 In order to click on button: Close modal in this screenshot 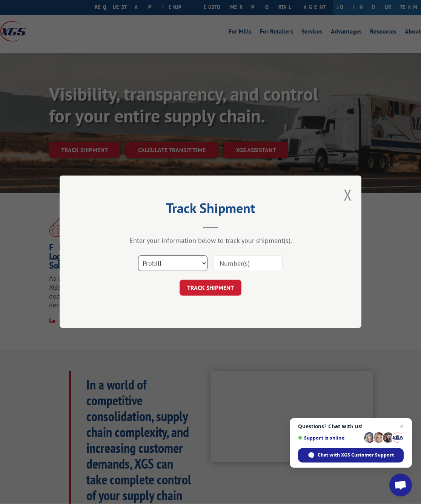, I will do `click(348, 195)`.